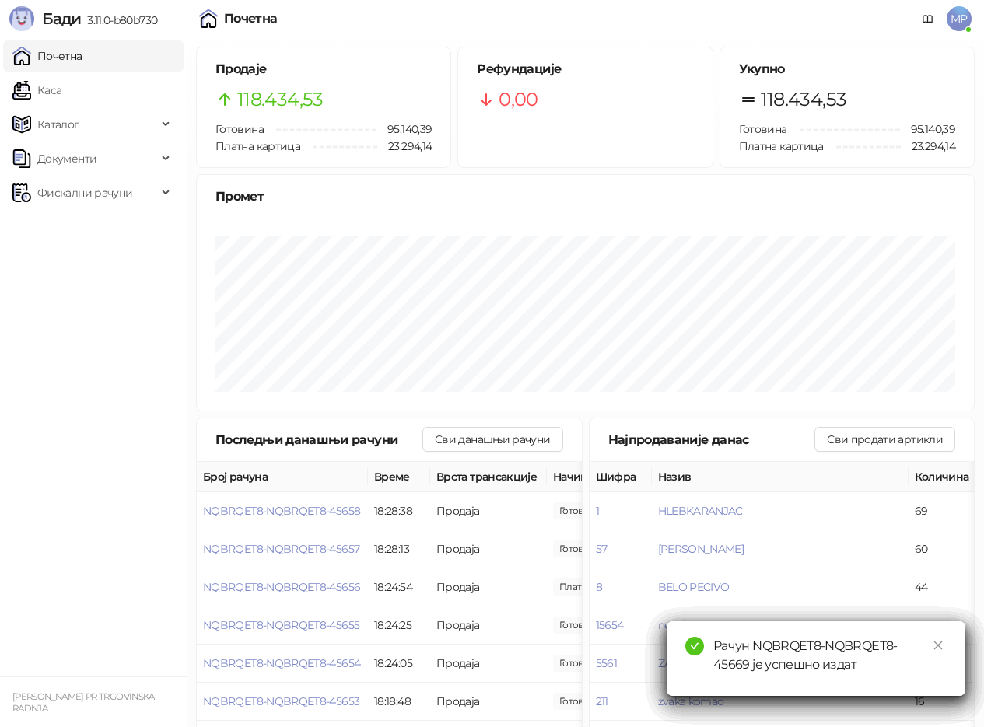  I want to click on span: 75,00, so click(580, 626).